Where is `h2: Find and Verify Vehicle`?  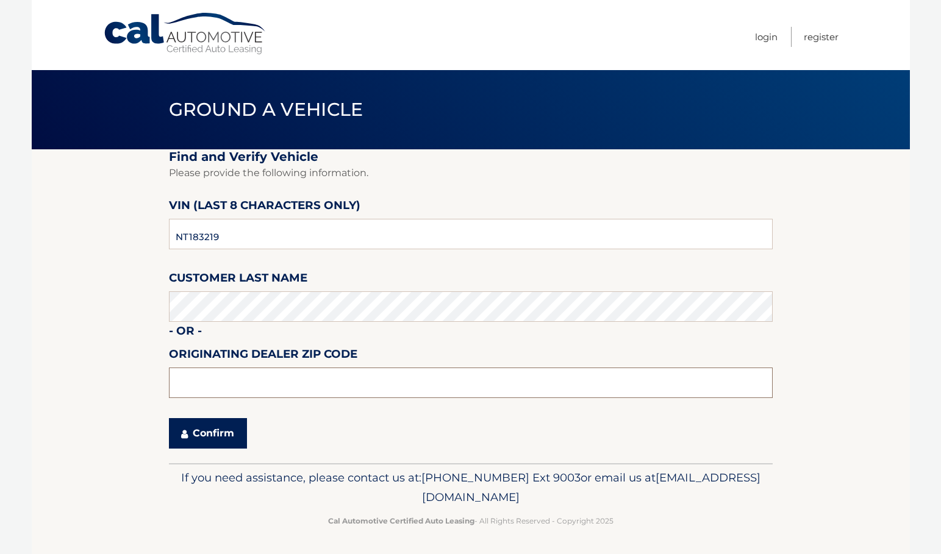 h2: Find and Verify Vehicle is located at coordinates (471, 157).